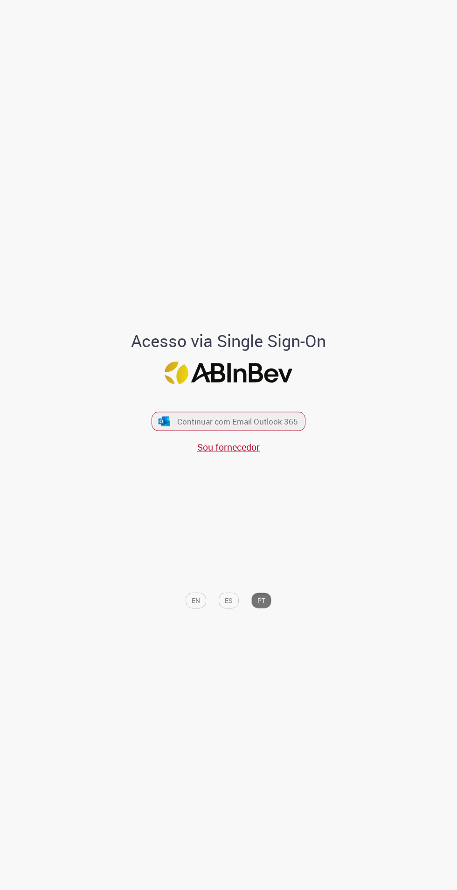 Image resolution: width=457 pixels, height=890 pixels. Describe the element at coordinates (261, 601) in the screenshot. I see `button: PT` at that location.